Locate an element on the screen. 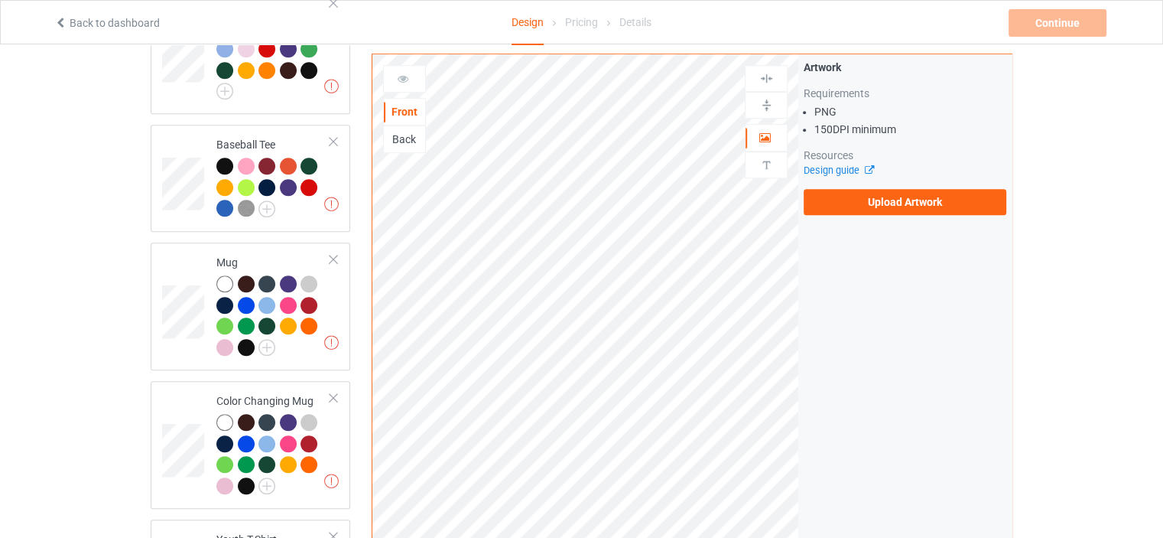 The image size is (1163, 538). div: Pricing is located at coordinates (581, 22).